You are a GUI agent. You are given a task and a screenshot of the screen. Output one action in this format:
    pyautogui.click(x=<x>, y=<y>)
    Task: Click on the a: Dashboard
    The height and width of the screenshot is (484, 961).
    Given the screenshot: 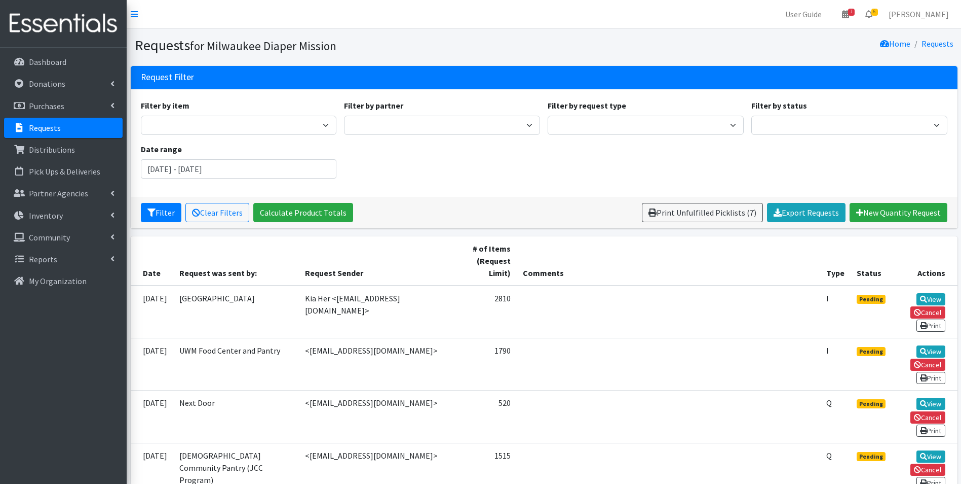 What is the action you would take?
    pyautogui.click(x=63, y=62)
    